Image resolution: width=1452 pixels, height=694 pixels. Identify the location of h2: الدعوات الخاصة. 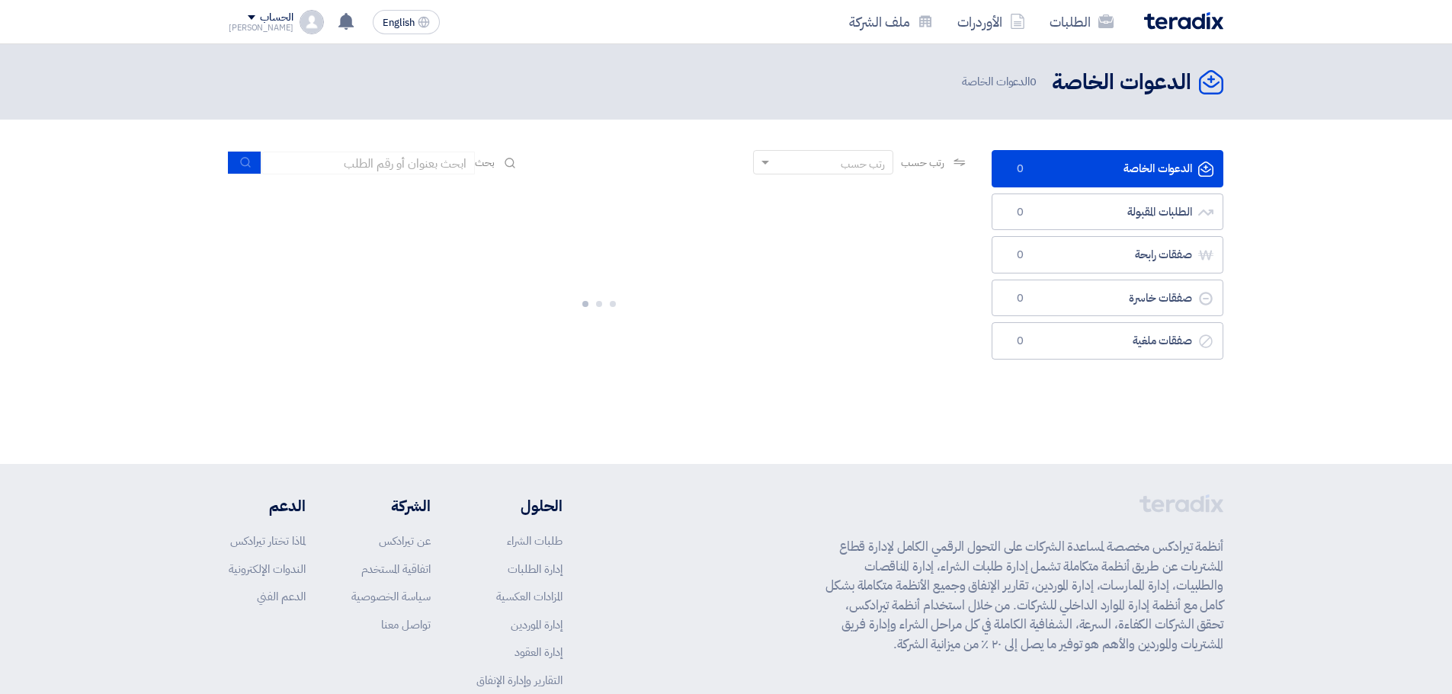
(1121, 82).